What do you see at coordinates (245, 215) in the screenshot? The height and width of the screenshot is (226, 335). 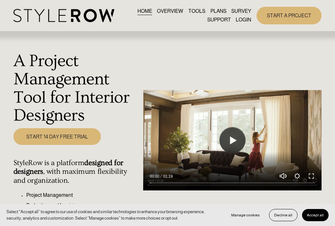 I see `span: Manage cookies` at bounding box center [245, 215].